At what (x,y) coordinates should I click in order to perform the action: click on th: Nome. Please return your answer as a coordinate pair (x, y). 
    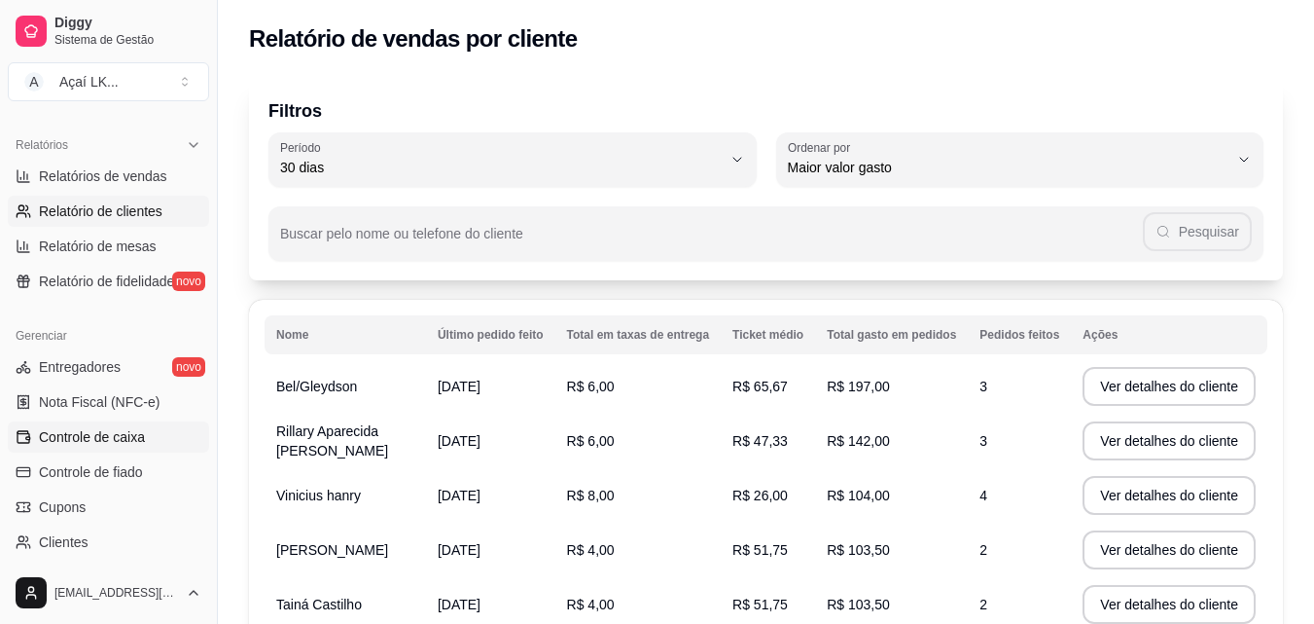
    Looking at the image, I should click on (345, 335).